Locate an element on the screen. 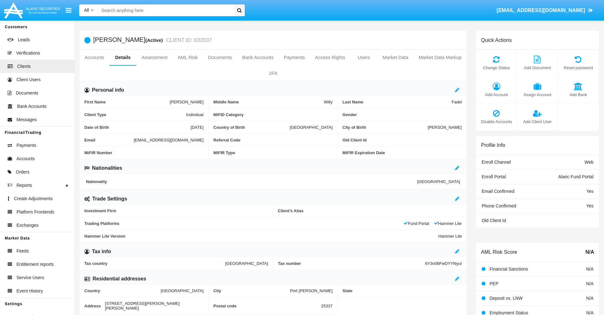 The width and height of the screenshot is (604, 315). span: Reports is located at coordinates (24, 185).